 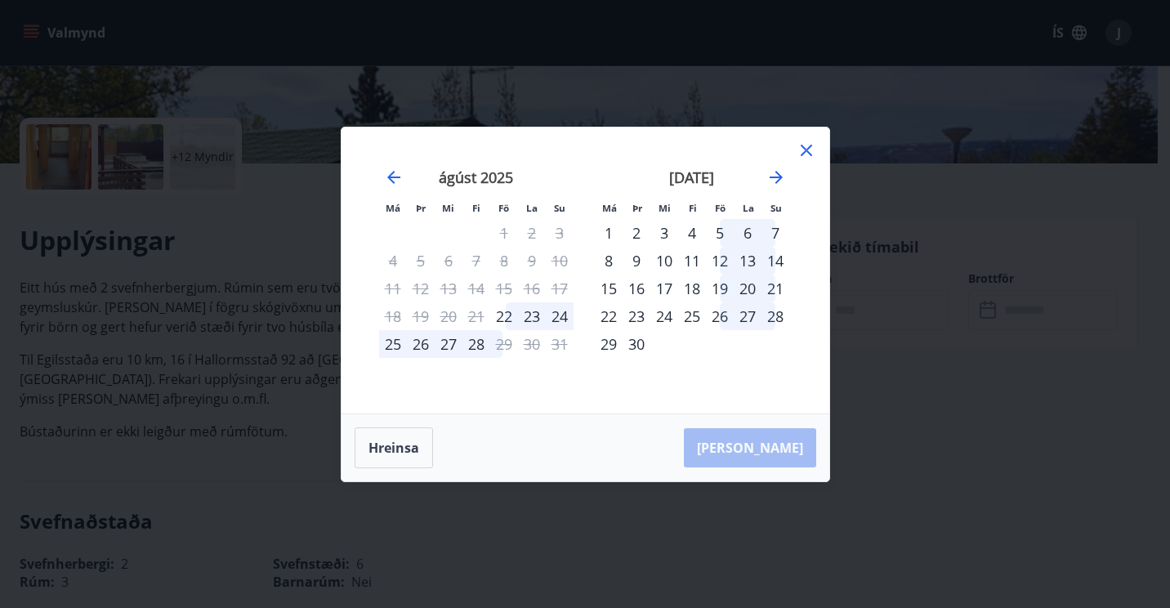 What do you see at coordinates (609, 344) in the screenshot?
I see `td: Choose mánudagur, 29. september 2025 as your check-in date. It’s available.` at bounding box center [609, 344].